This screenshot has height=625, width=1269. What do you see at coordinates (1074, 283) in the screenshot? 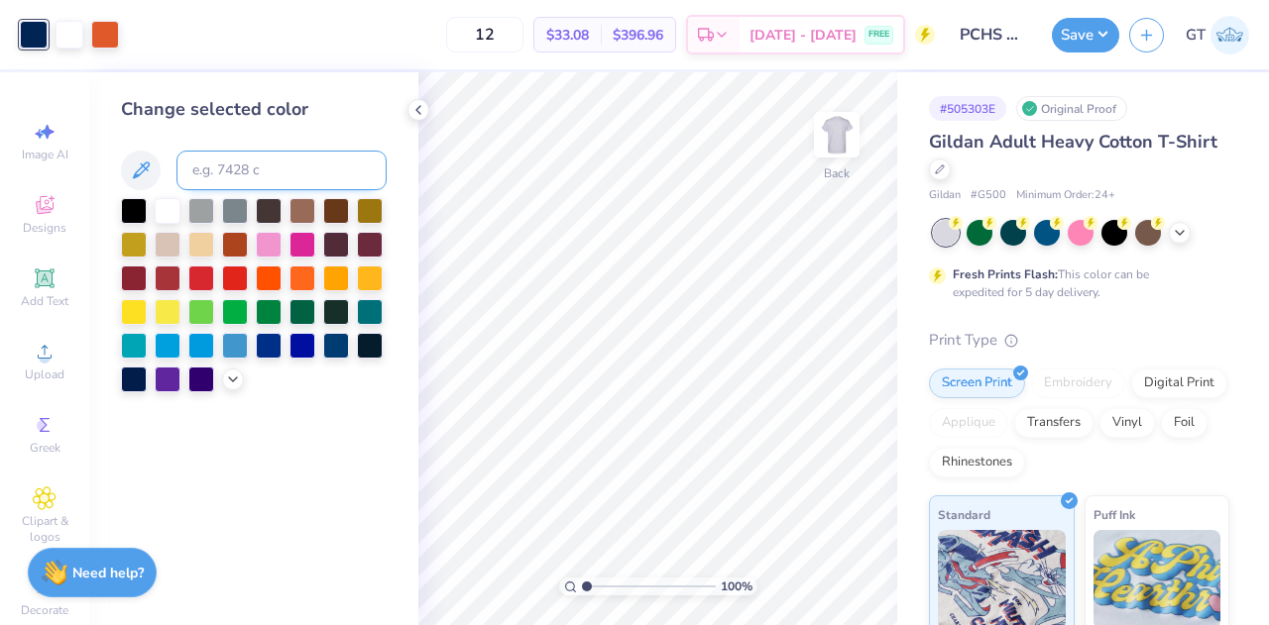
I see `div: This color can be expedited for 5 day delivery.` at bounding box center [1074, 283].